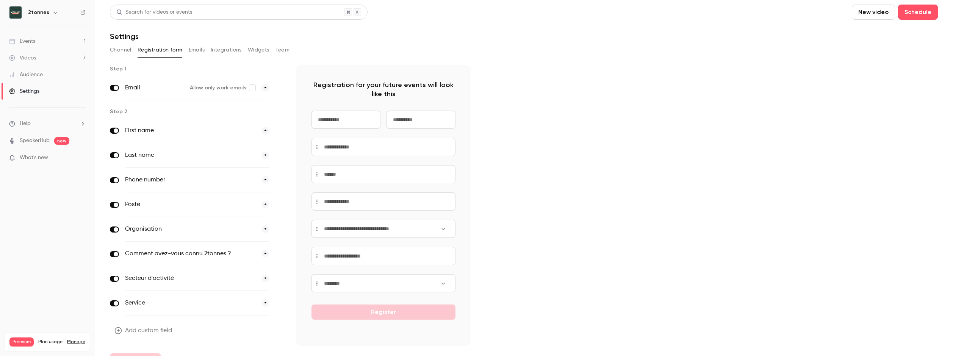 The width and height of the screenshot is (953, 356). Describe the element at coordinates (124, 36) in the screenshot. I see `h1: Settings` at that location.